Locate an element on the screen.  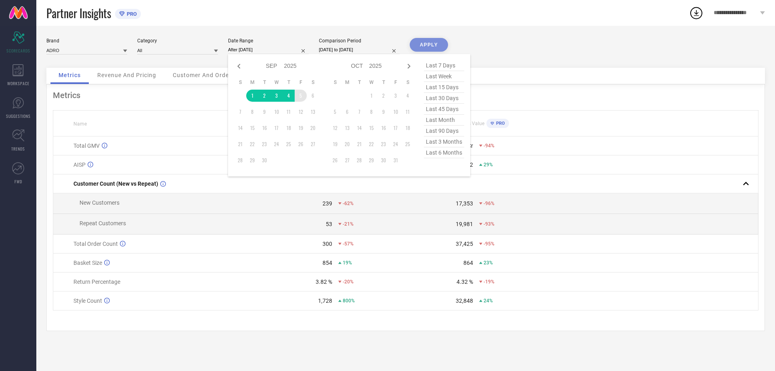
td: Mon Sep 08 2025 is located at coordinates (252, 112).